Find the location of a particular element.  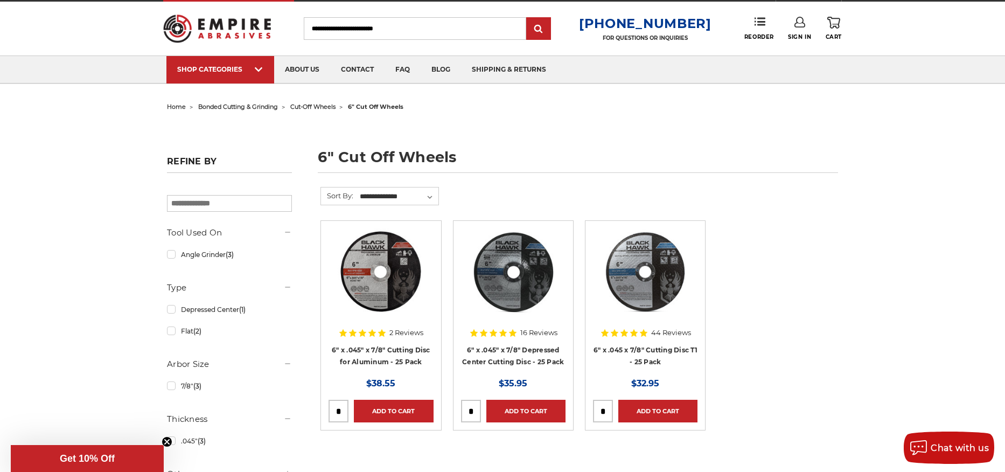

a: 6" x .045" x 7/8" Cutting Disc for Aluminum - 25 Pack is located at coordinates (381, 356).